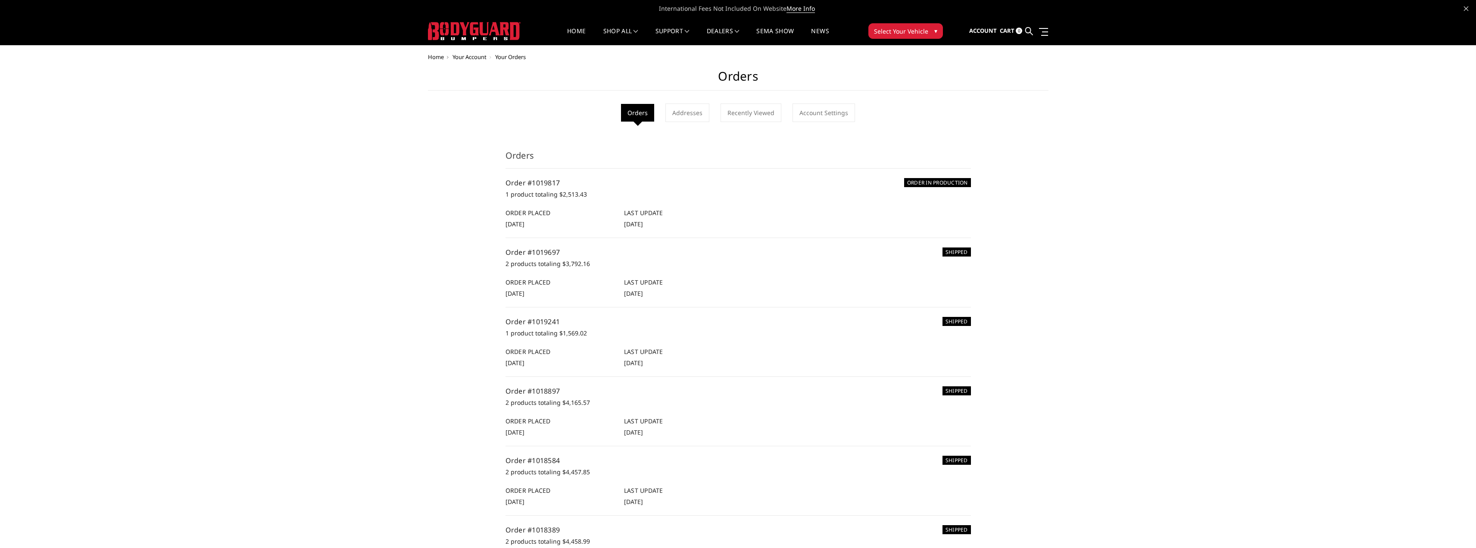  What do you see at coordinates (723, 36) in the screenshot?
I see `a: Dealers` at bounding box center [723, 36].